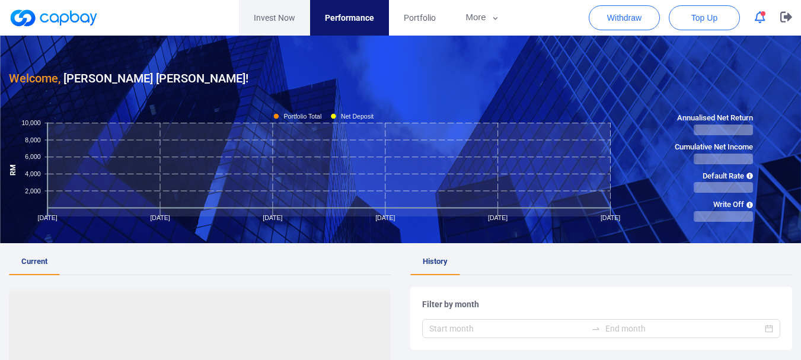 The width and height of the screenshot is (801, 360). What do you see at coordinates (714, 147) in the screenshot?
I see `span: Cumulative Net Income` at bounding box center [714, 147].